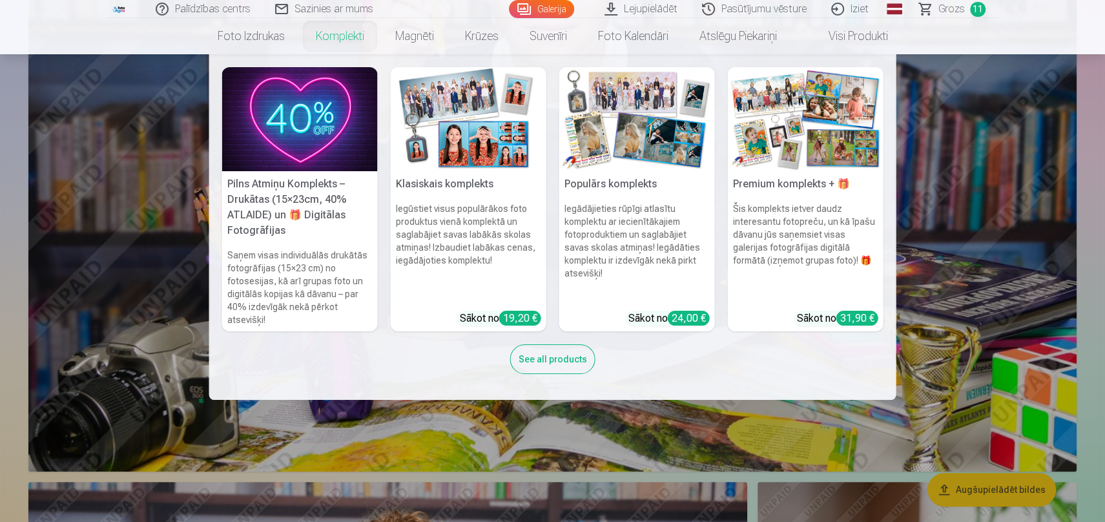  What do you see at coordinates (637, 184) in the screenshot?
I see `h5: Populārs komplekts` at bounding box center [637, 184].